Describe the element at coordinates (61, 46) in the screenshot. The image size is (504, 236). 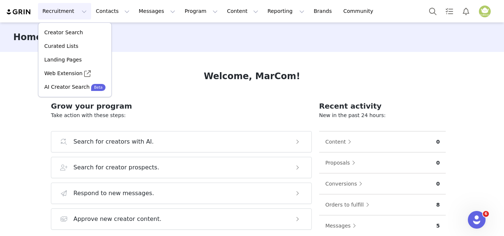
I see `p: Curated Lists` at that location.